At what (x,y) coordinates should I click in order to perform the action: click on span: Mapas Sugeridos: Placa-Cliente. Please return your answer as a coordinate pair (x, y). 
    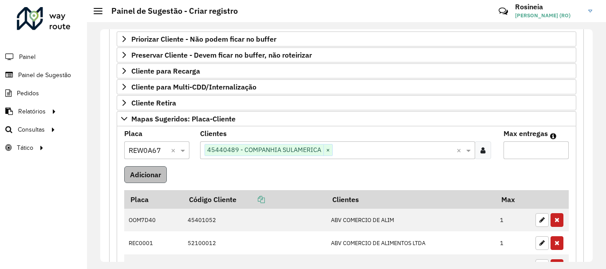
    Looking at the image, I should click on (183, 119).